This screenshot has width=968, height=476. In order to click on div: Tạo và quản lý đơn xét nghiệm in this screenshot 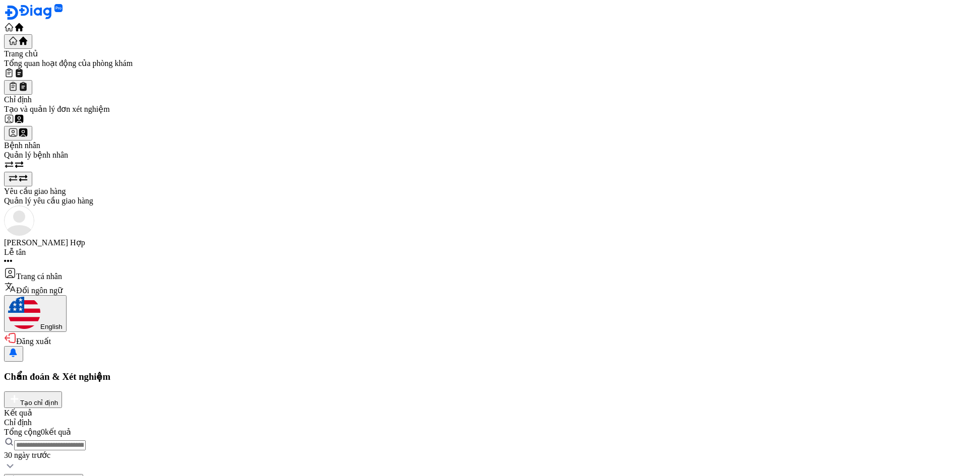, I will do `click(484, 109)`.